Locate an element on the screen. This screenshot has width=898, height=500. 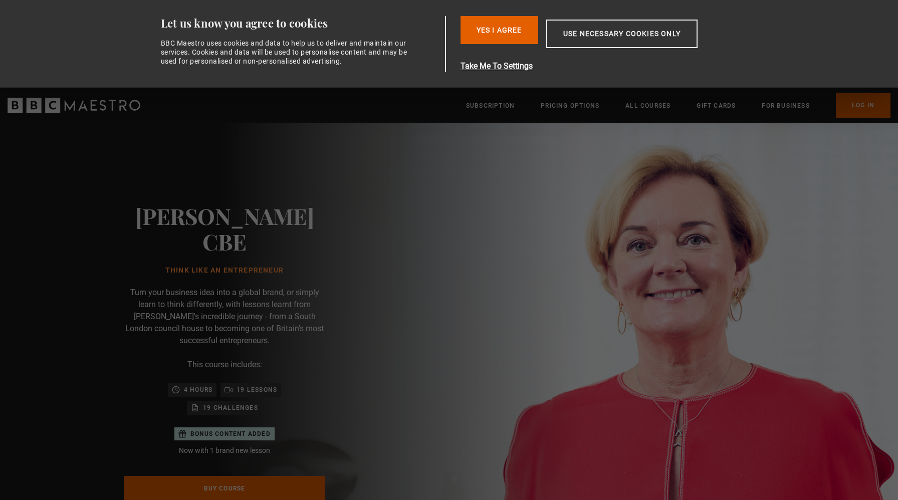
div: BBC Maestro uses cookies and data to help us to deliver and maintain our services. Cookies and da... is located at coordinates (287, 52).